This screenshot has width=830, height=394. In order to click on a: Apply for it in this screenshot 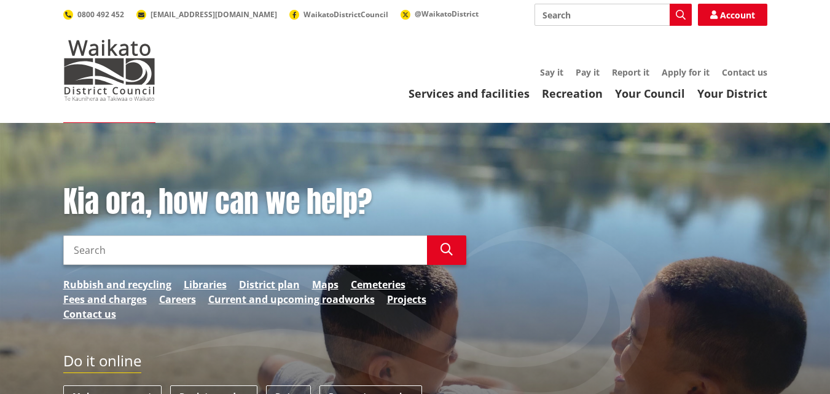, I will do `click(686, 72)`.